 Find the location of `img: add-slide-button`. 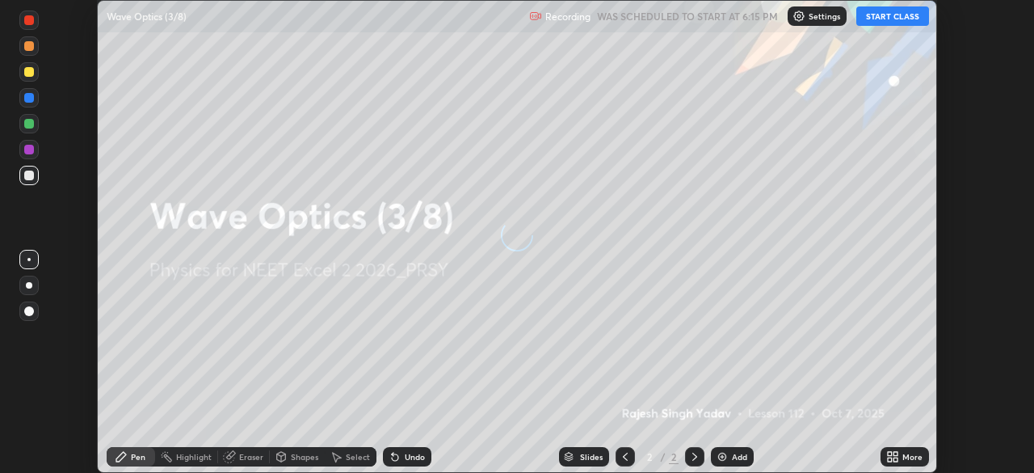

img: add-slide-button is located at coordinates (722, 456).